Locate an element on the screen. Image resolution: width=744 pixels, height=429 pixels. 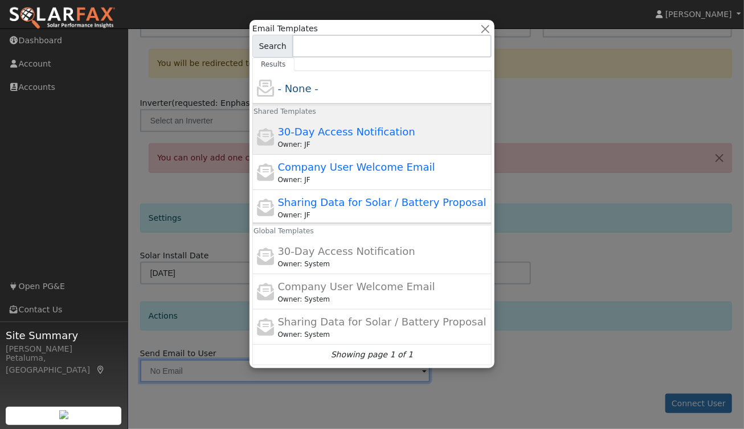
a: Results is located at coordinates (273, 64).